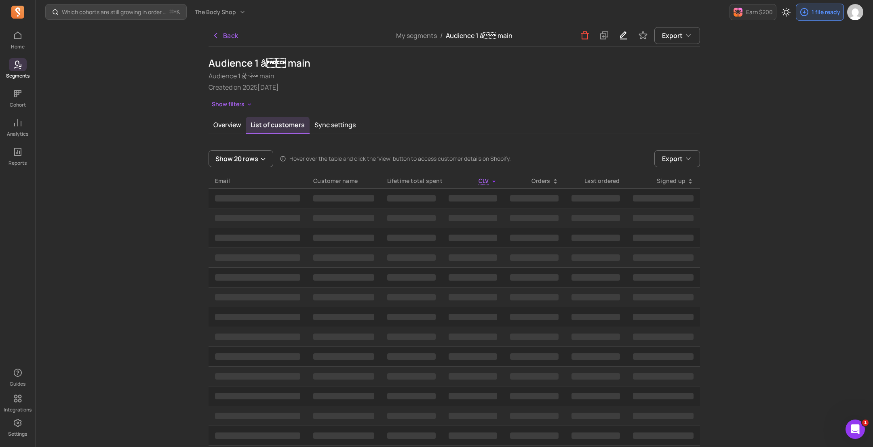 The height and width of the screenshot is (447, 873). I want to click on p: Settings, so click(17, 434).